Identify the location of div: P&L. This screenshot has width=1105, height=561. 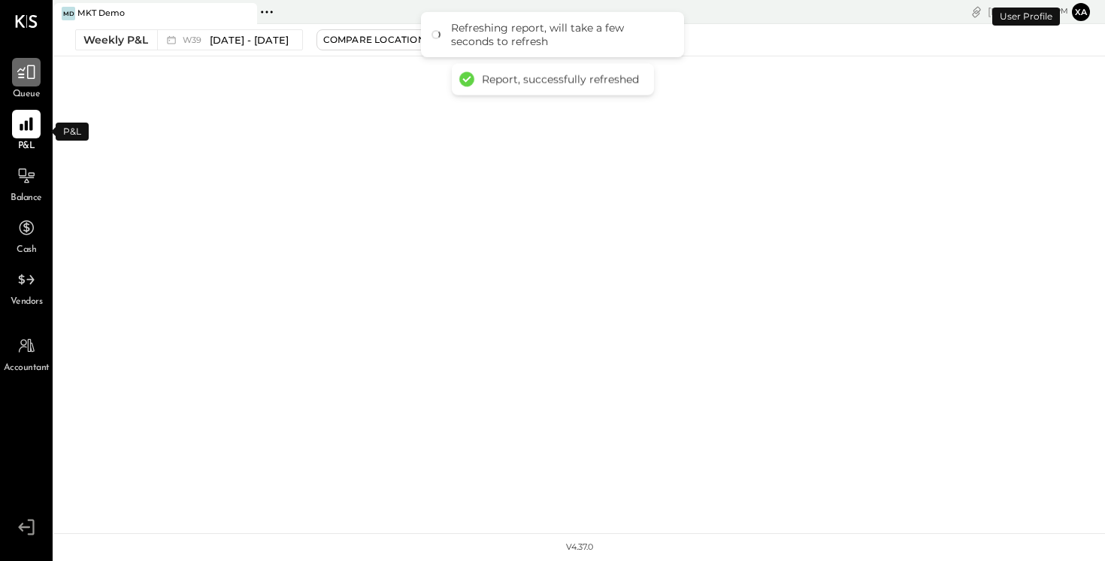
(72, 132).